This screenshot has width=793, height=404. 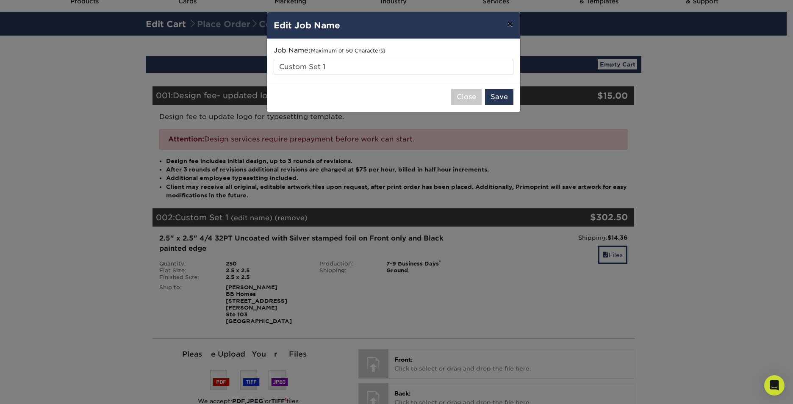 What do you see at coordinates (330, 50) in the screenshot?
I see `label: Job Name` at bounding box center [330, 50].